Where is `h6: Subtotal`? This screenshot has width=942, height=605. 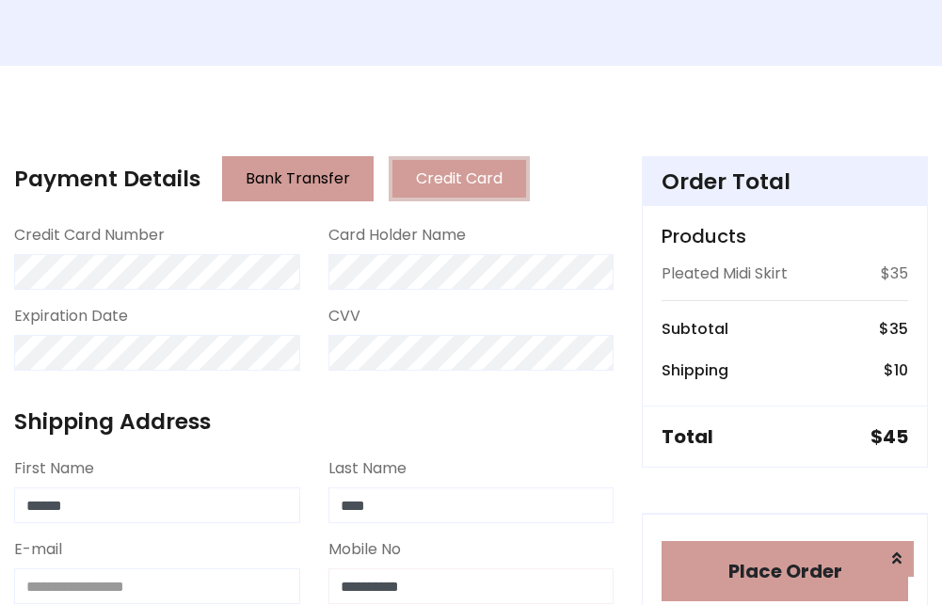 h6: Subtotal is located at coordinates (694, 328).